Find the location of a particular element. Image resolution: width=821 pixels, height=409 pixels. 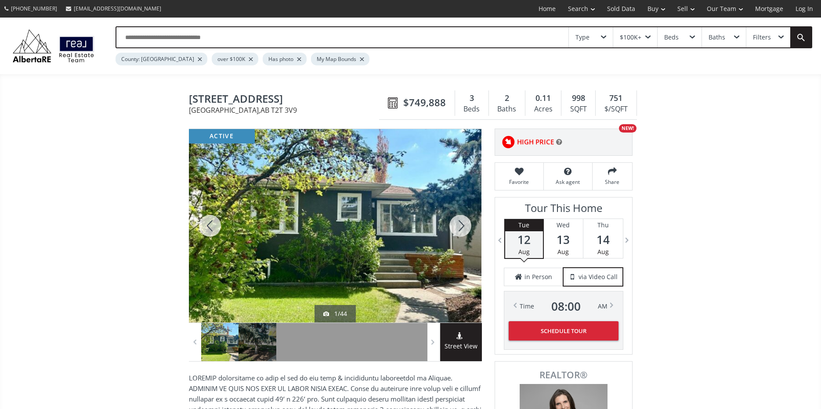

button: Schedule Tour is located at coordinates (563, 331).